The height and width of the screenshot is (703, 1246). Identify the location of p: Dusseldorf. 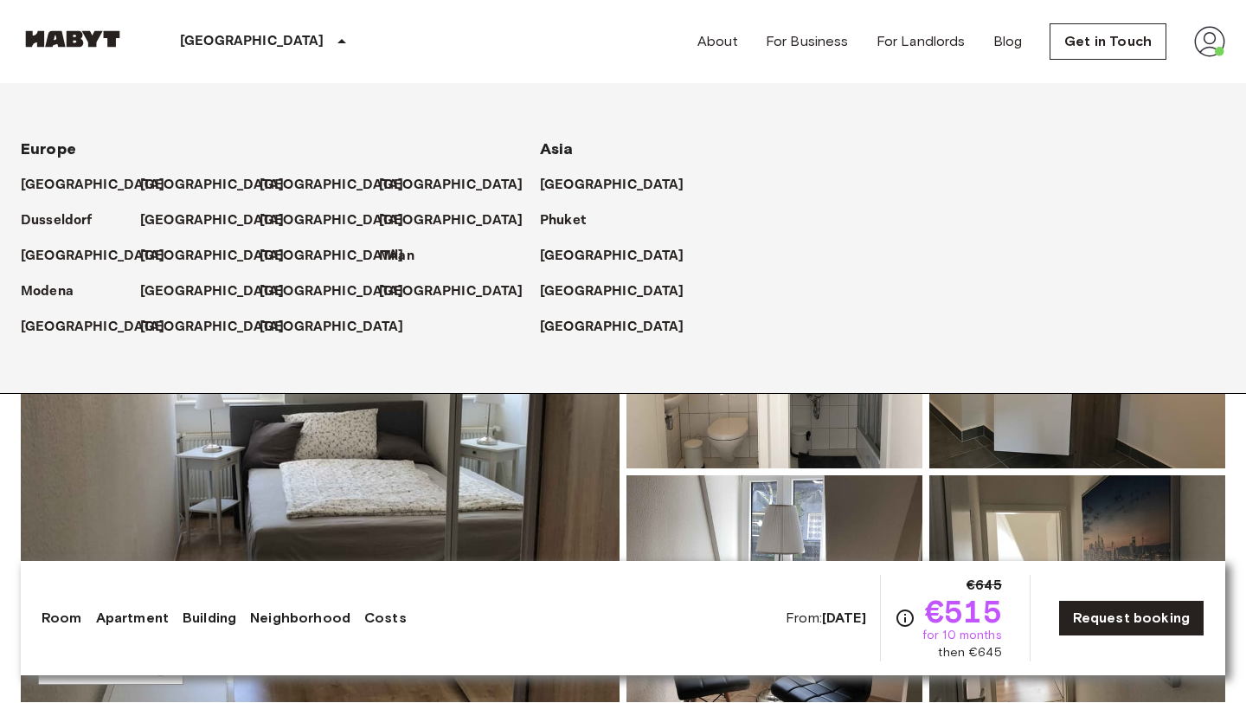
(56, 221).